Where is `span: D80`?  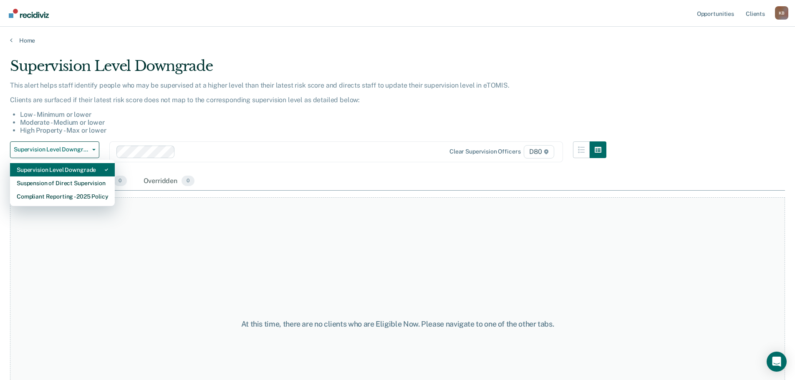 span: D80 is located at coordinates (539, 152).